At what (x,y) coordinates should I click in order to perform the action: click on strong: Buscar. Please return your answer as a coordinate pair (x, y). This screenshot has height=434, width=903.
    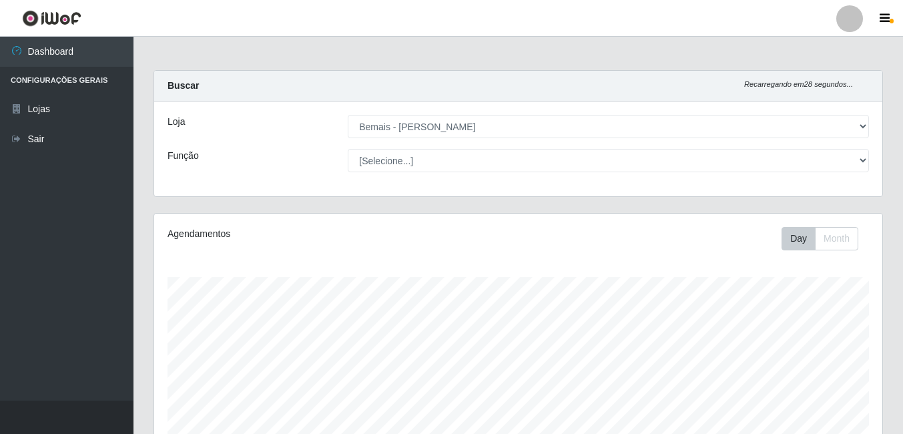
    Looking at the image, I should click on (183, 85).